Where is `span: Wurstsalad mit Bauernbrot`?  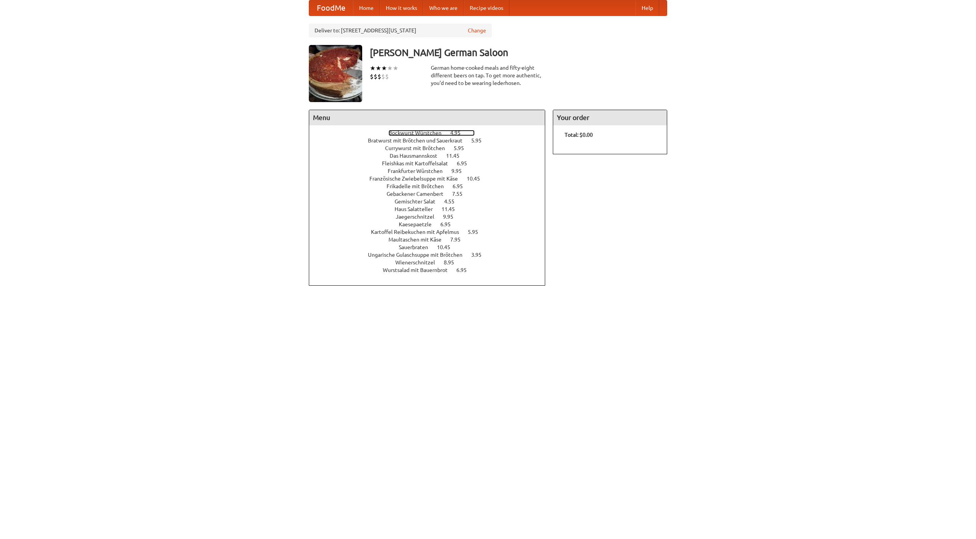 span: Wurstsalad mit Bauernbrot is located at coordinates (419, 270).